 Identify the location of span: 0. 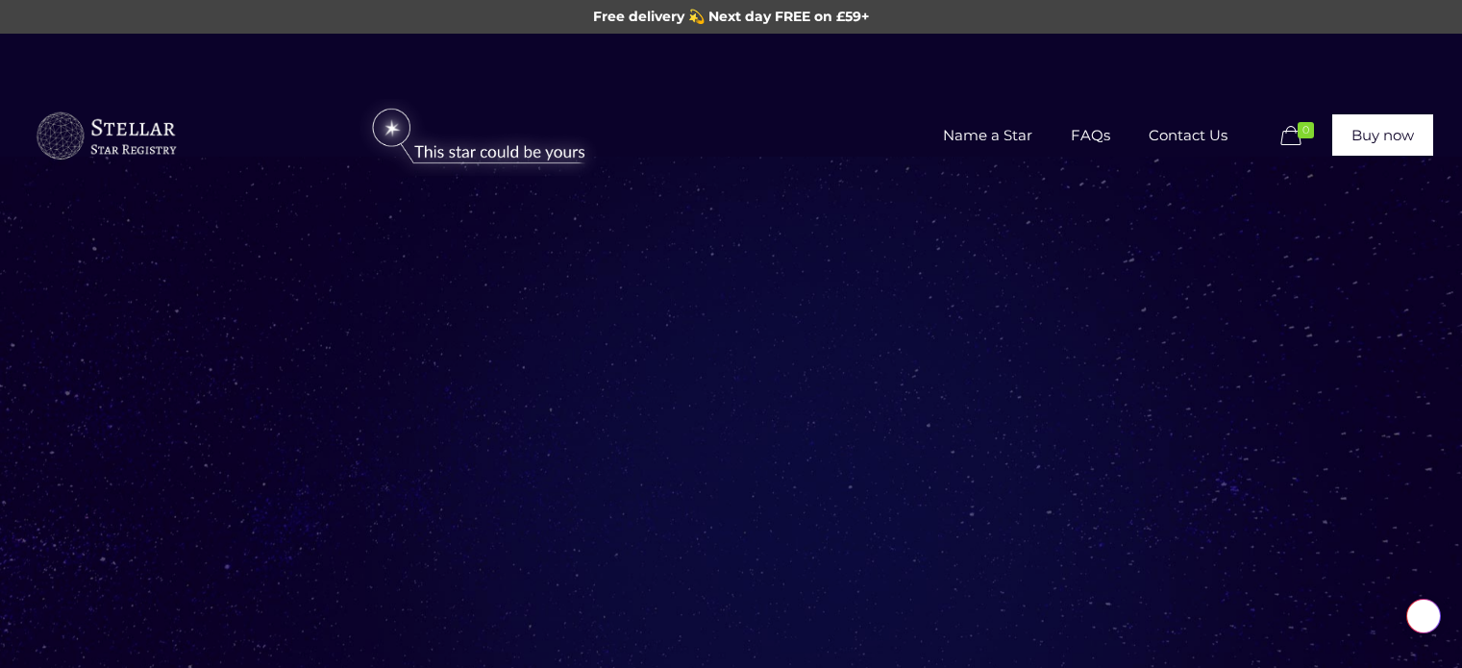
(1305, 130).